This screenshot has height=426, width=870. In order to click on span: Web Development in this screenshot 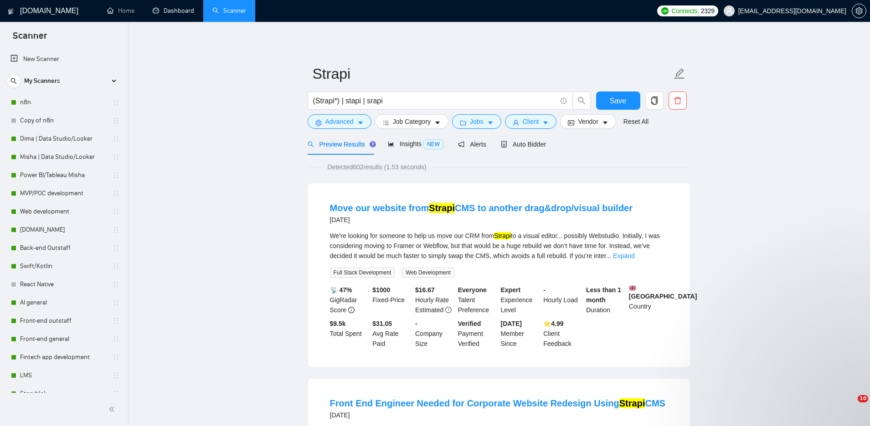, I will do `click(428, 273)`.